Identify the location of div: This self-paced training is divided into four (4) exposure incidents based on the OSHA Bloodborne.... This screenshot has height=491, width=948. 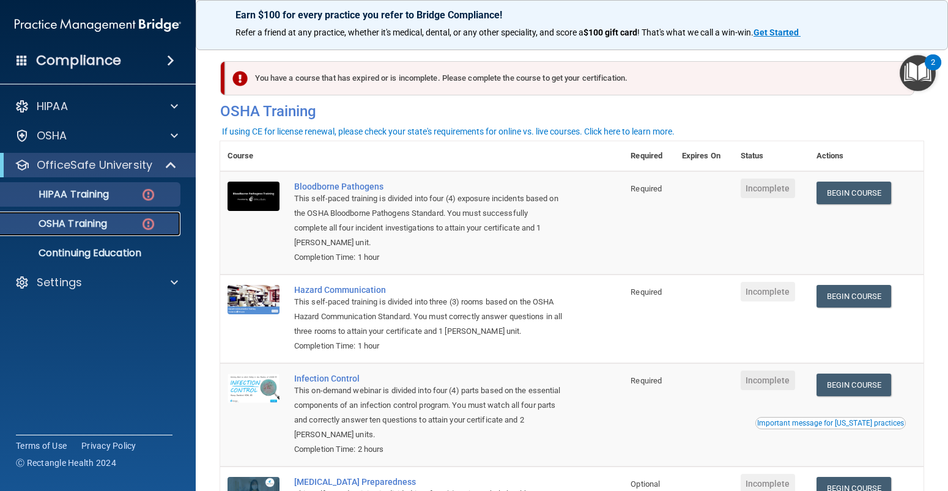
(428, 221).